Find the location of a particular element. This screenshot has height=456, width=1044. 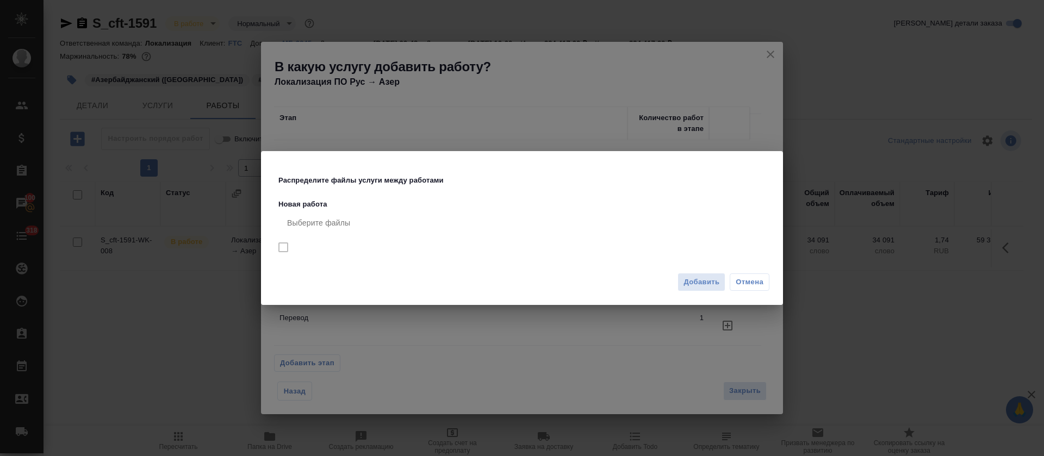

p: Распределите файлы услуги между работами is located at coordinates (364, 181).